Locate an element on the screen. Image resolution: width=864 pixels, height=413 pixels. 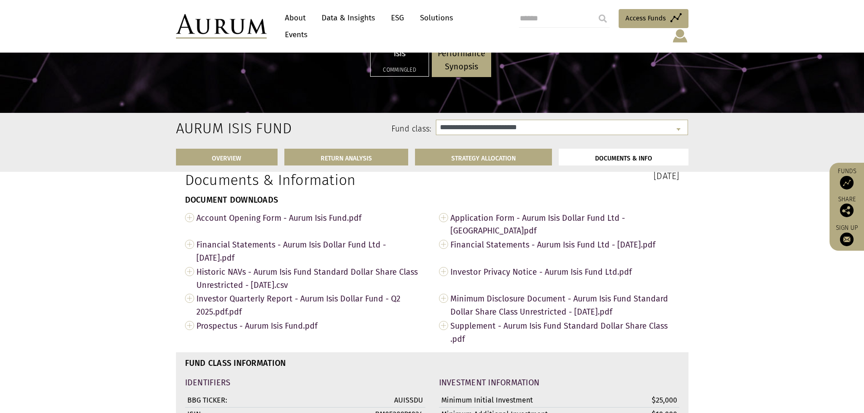
span: Access Funds is located at coordinates (645, 18).